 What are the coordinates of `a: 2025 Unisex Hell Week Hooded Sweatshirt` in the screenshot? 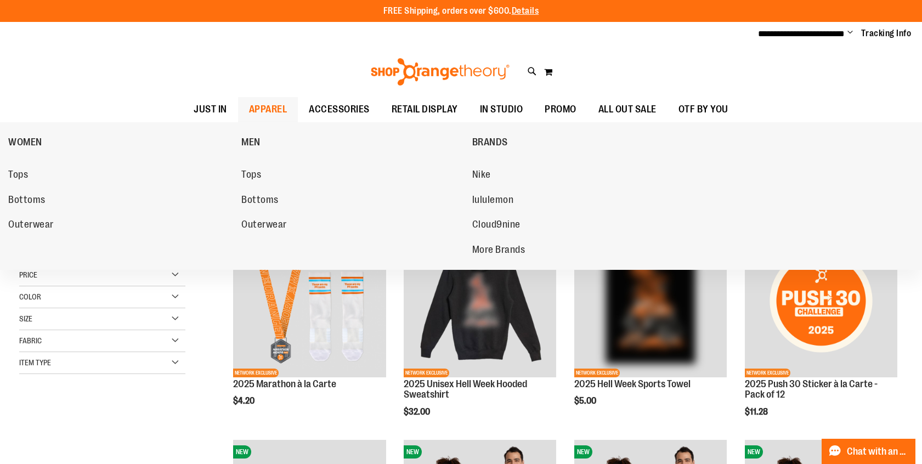 It's located at (465, 389).